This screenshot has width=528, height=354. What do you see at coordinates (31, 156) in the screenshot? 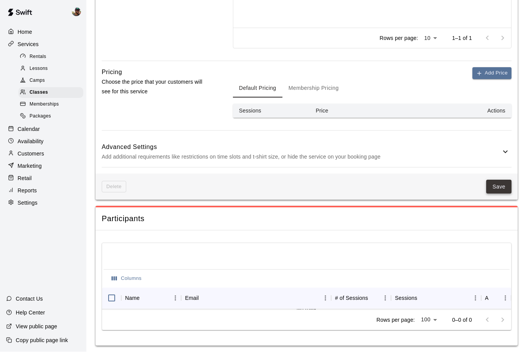
I see `p: Customers` at bounding box center [31, 156].